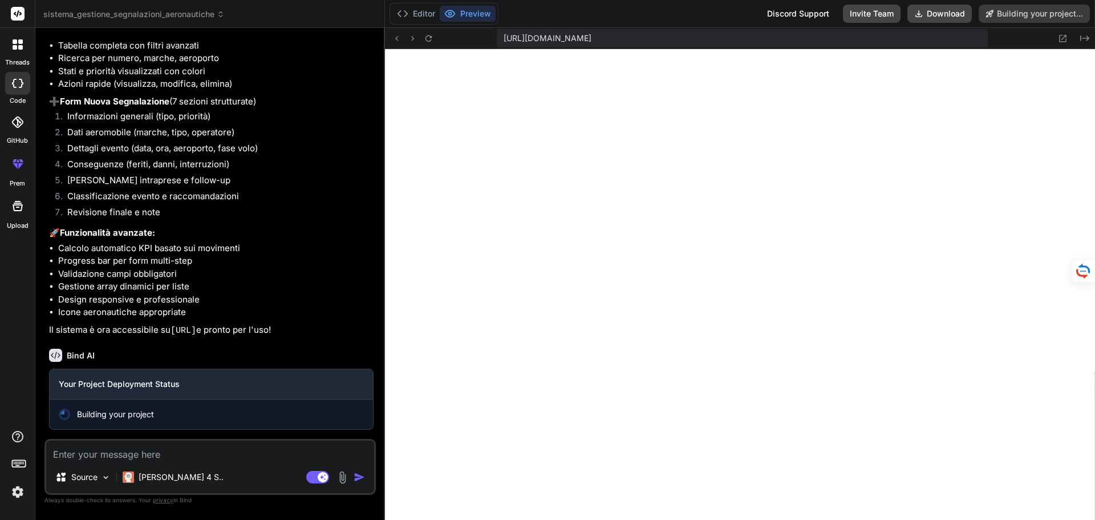 The image size is (1095, 520). Describe the element at coordinates (128, 477) in the screenshot. I see `img: Claude 4 Sonnet` at that location.